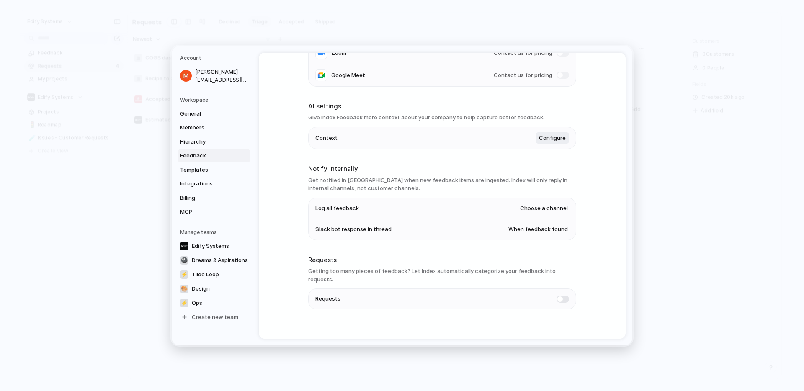  Describe the element at coordinates (442, 260) in the screenshot. I see `h2: Requests` at that location.